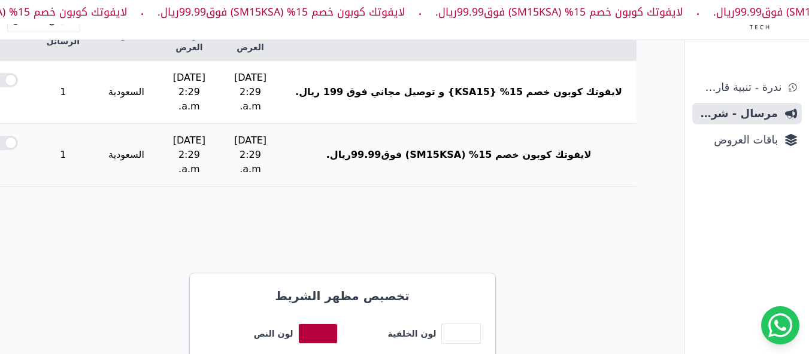 This screenshot has width=809, height=354. I want to click on span: ندرة - تنبية قارب علي النفاذ, so click(739, 87).